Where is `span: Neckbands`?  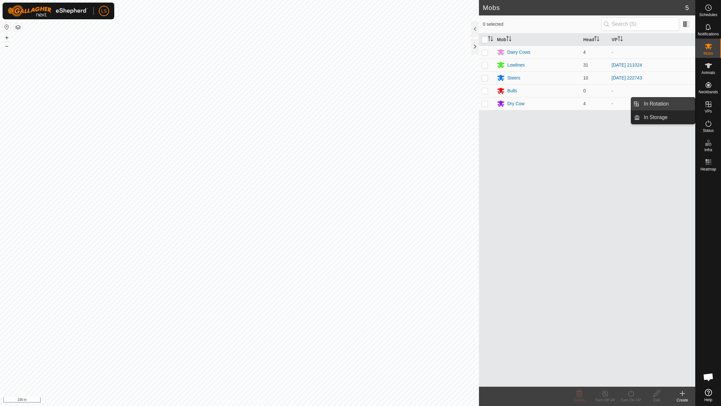 span: Neckbands is located at coordinates (708, 92).